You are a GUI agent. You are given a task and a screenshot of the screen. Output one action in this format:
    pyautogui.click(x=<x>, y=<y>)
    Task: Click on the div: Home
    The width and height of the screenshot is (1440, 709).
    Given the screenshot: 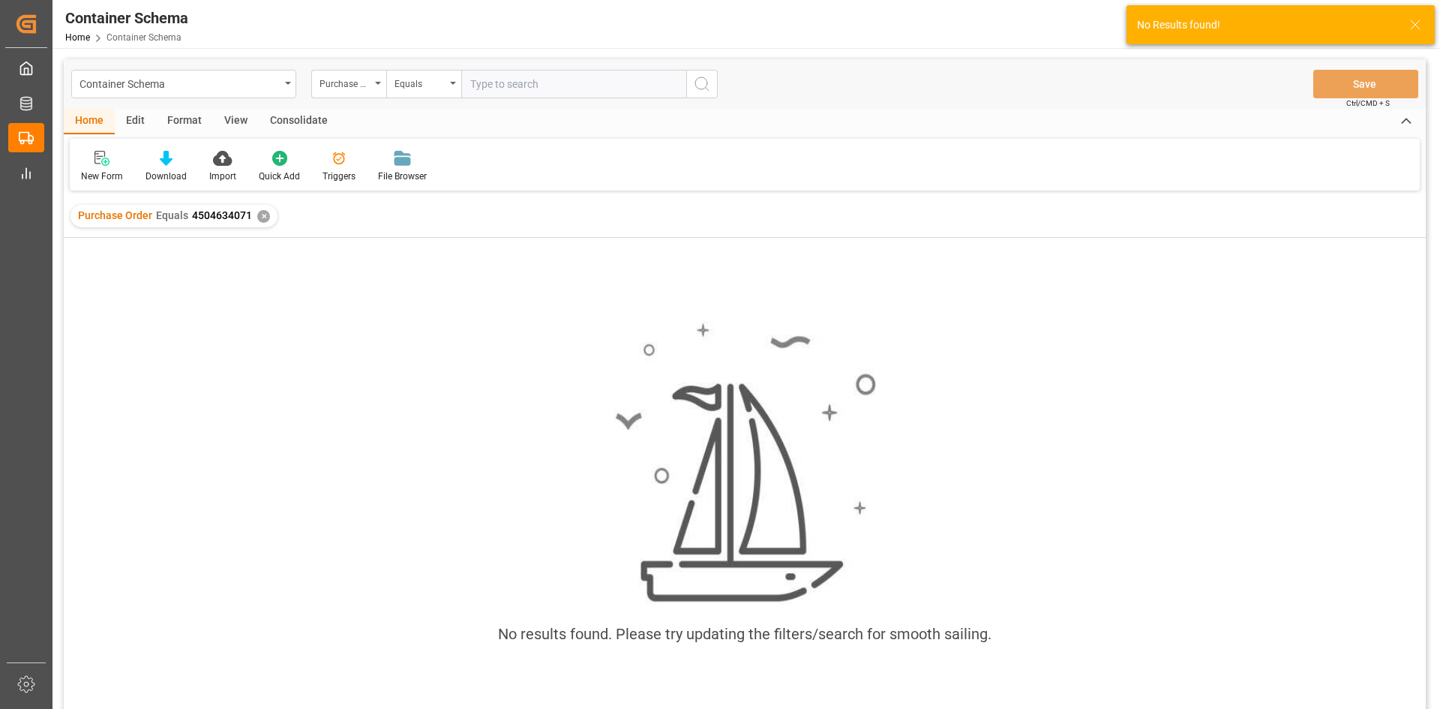 What is the action you would take?
    pyautogui.click(x=89, y=122)
    